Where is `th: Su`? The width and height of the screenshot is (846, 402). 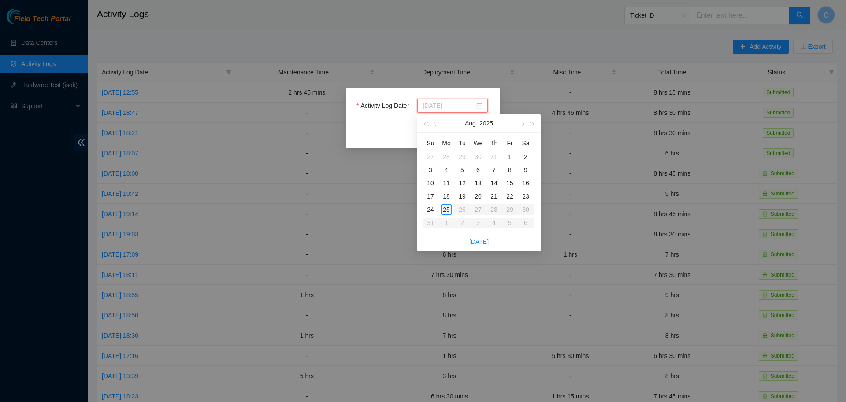 th: Su is located at coordinates (430, 143).